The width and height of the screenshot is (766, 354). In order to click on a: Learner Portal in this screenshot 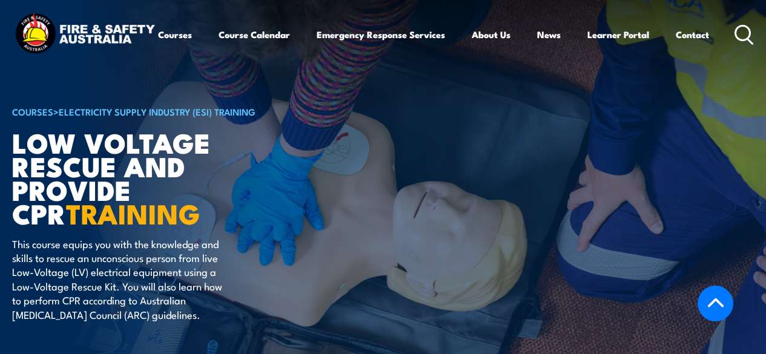, I will do `click(618, 35)`.